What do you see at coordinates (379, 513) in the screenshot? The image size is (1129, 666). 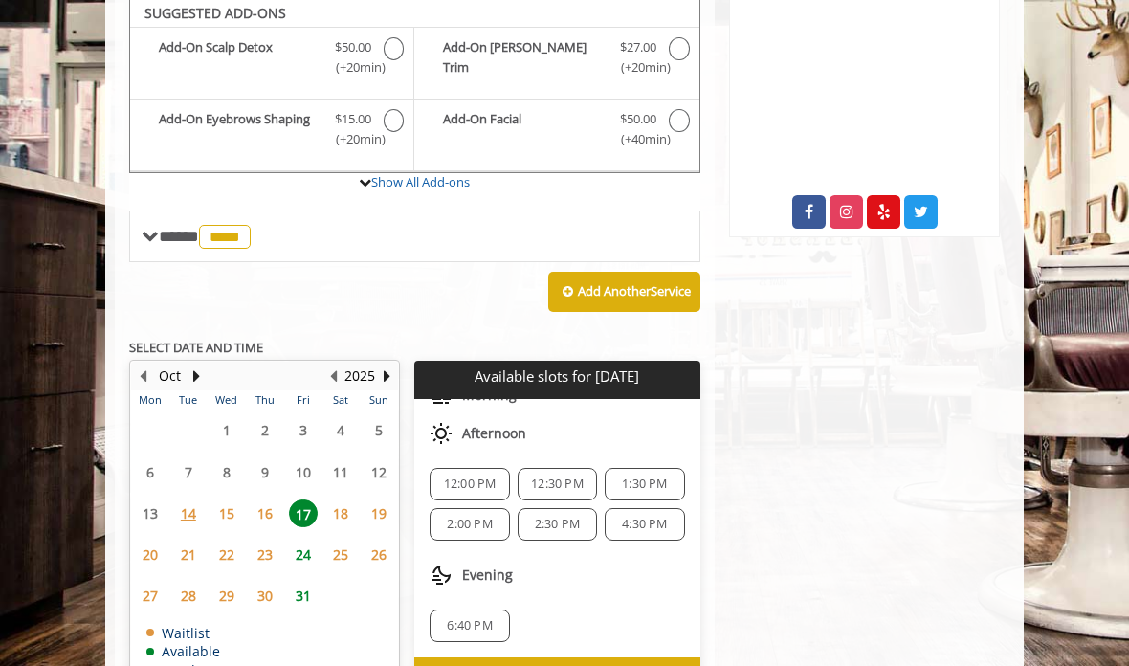 I see `td: Select day19` at bounding box center [379, 513].